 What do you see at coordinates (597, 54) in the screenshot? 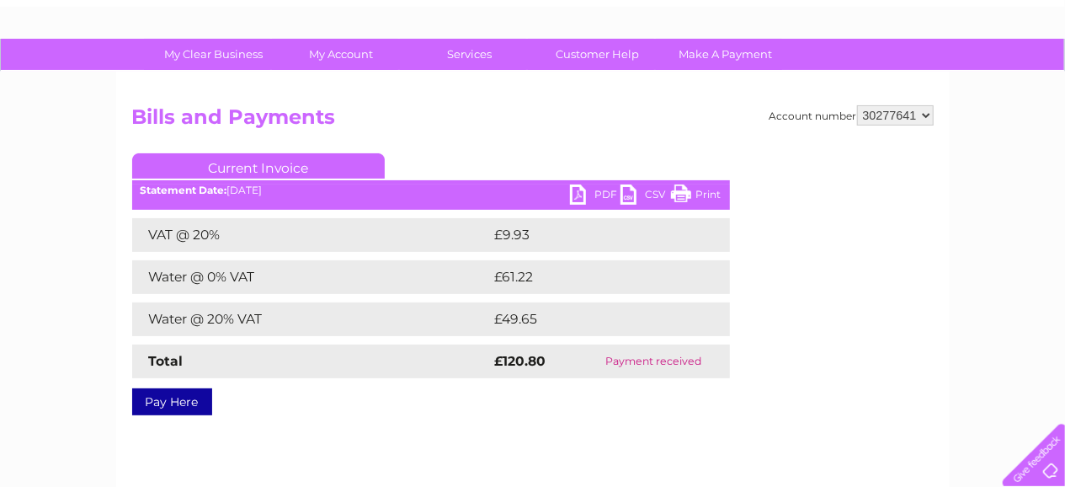
I see `a: Customer Help` at bounding box center [597, 54].